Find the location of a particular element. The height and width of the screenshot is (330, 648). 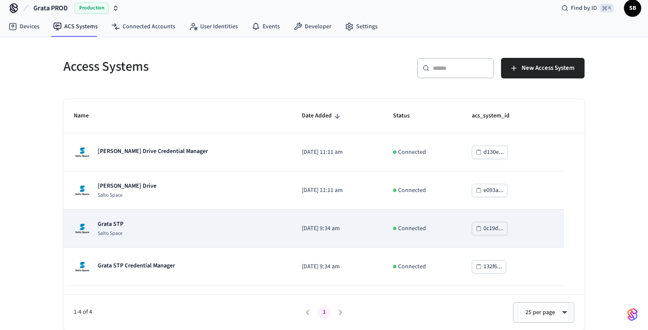

span: New Access System is located at coordinates (548, 68).